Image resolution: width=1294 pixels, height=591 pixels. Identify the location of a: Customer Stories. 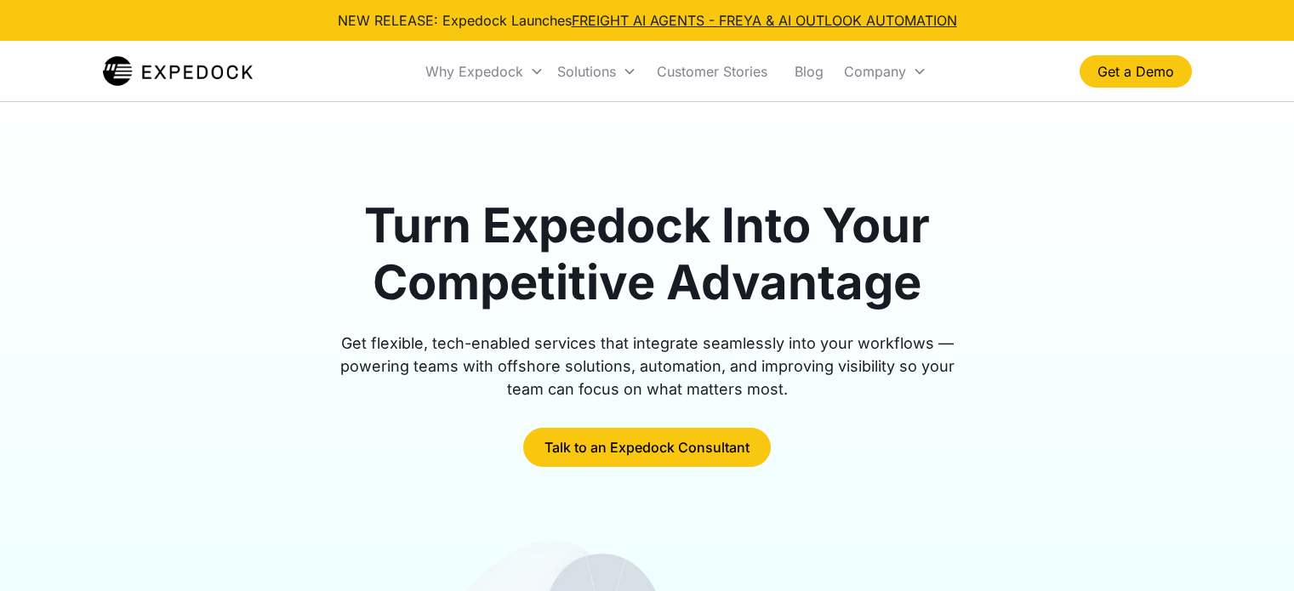
(712, 71).